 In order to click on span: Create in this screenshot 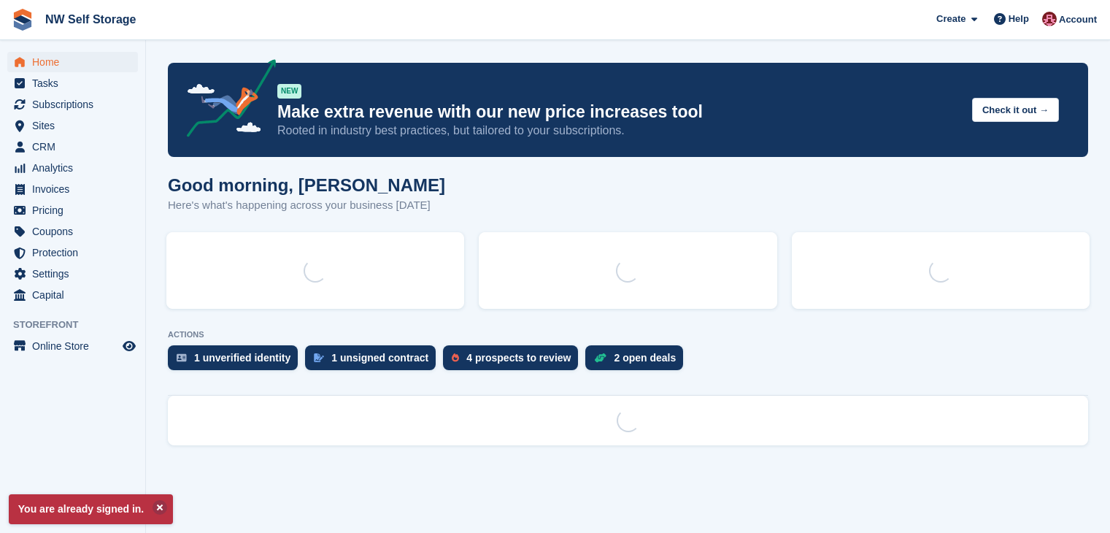, I will do `click(951, 19)`.